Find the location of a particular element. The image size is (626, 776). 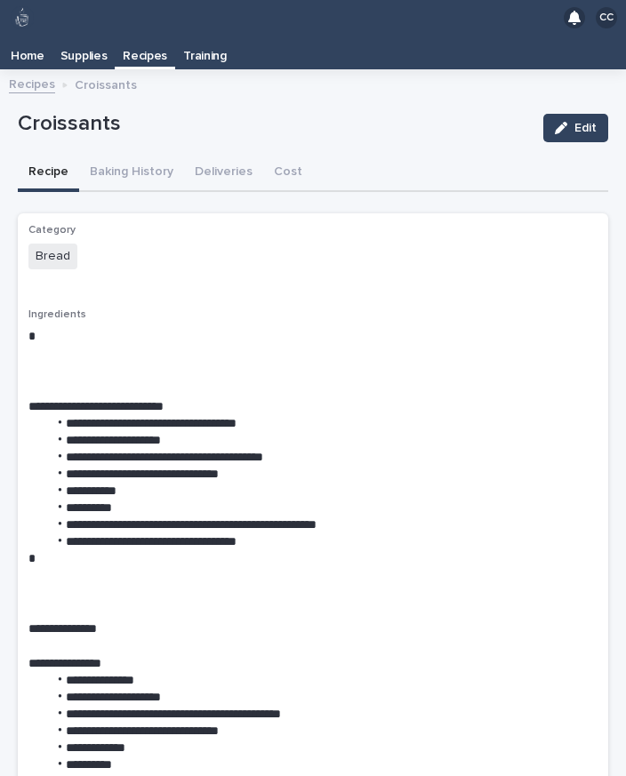

p: Supplies is located at coordinates (84, 50).